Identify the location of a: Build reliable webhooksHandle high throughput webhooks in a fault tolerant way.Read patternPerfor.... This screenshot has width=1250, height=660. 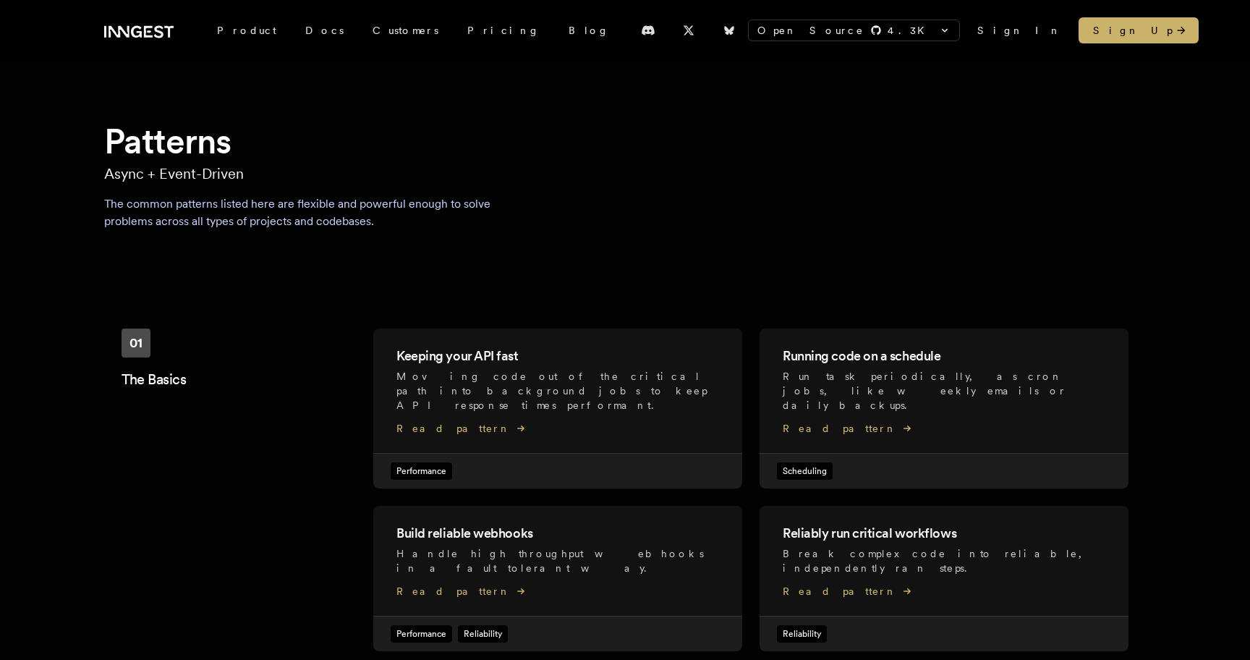
(558, 578).